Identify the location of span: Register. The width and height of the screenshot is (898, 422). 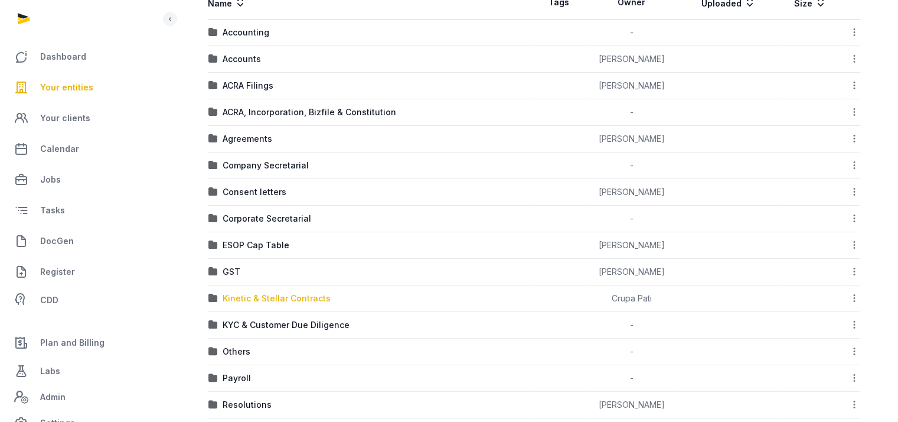
(57, 272).